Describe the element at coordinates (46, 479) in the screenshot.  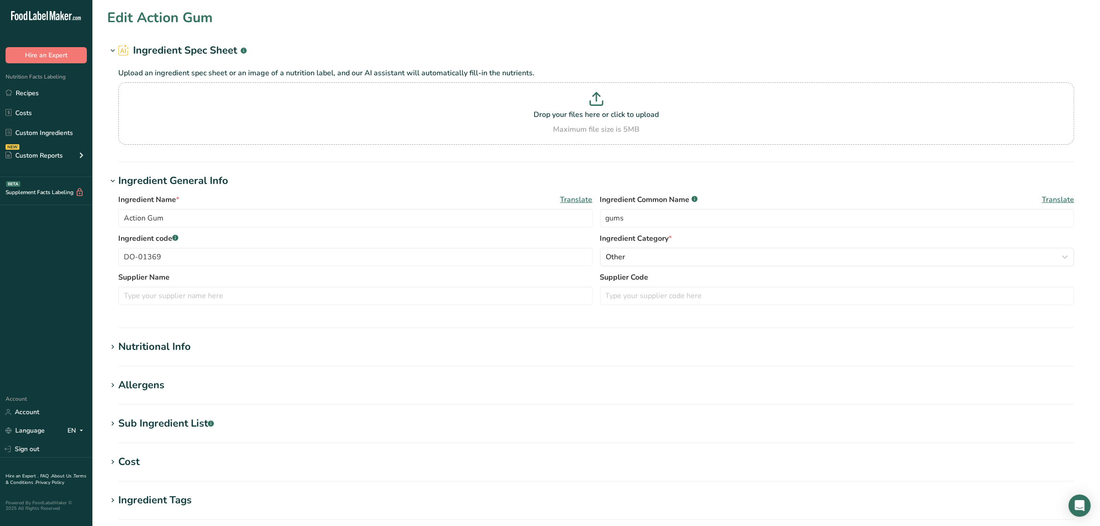
I see `a: Terms & Conditions .` at that location.